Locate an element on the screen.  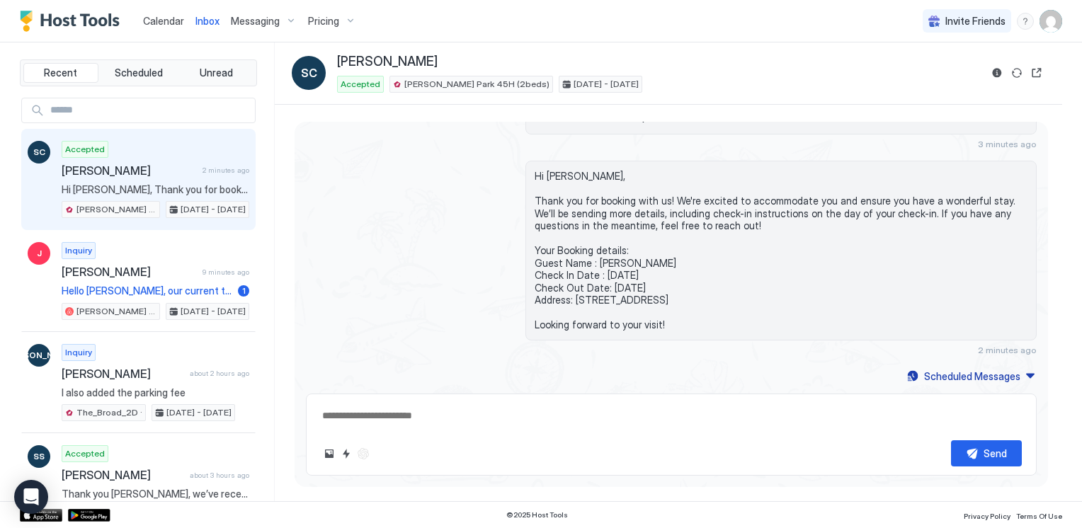
button: Sync reservation is located at coordinates (1017, 73).